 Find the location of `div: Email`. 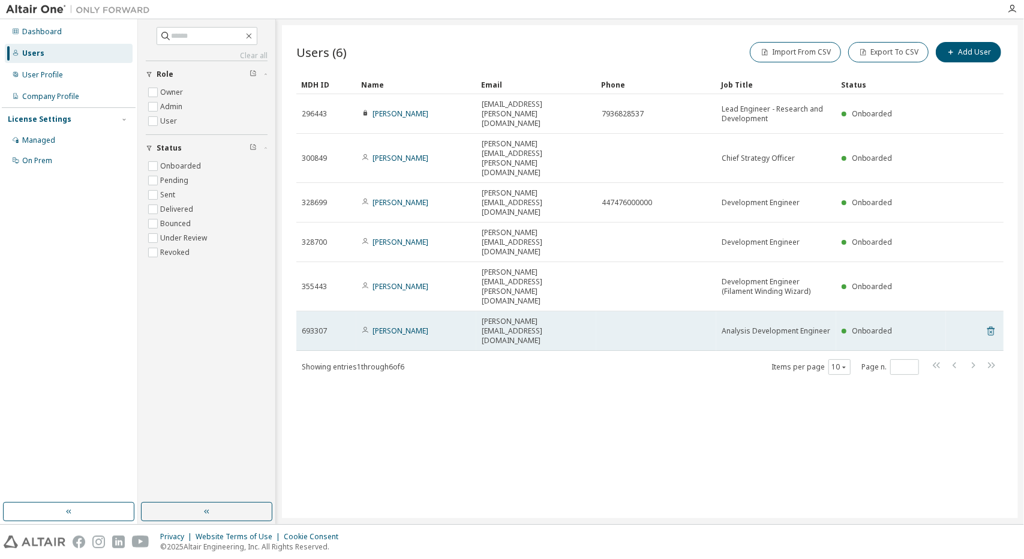

div: Email is located at coordinates (536, 85).